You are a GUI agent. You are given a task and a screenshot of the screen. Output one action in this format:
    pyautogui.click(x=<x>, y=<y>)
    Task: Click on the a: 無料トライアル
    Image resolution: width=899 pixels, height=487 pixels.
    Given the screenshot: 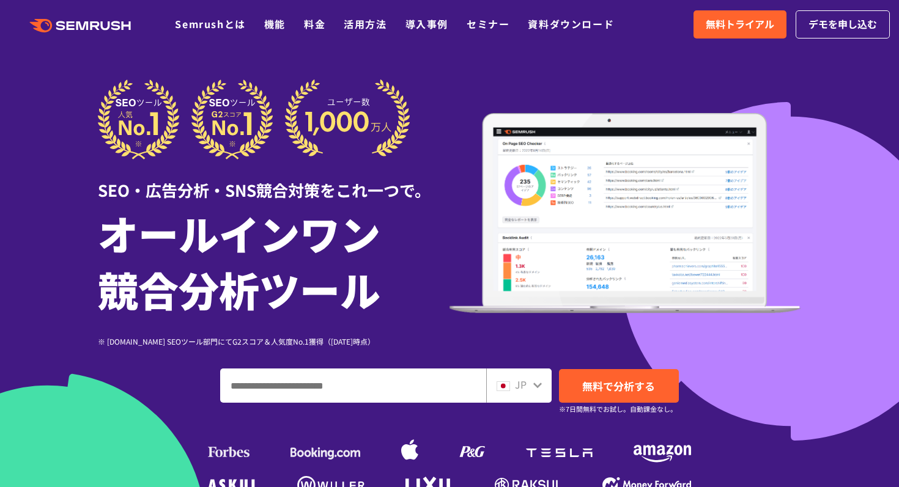 What is the action you would take?
    pyautogui.click(x=740, y=24)
    